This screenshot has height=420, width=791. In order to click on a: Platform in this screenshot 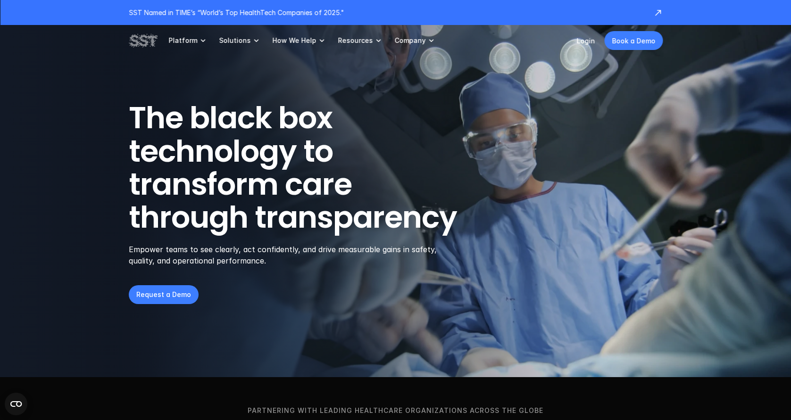, I will do `click(188, 41)`.